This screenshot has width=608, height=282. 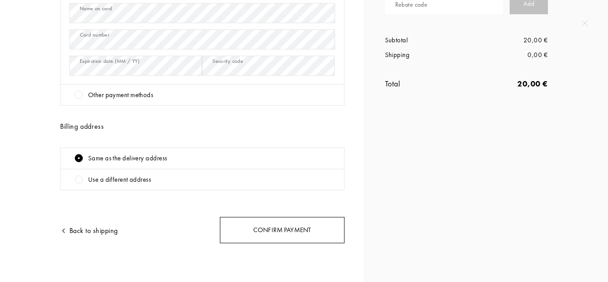 What do you see at coordinates (507, 55) in the screenshot?
I see `div: 0,00 €` at bounding box center [507, 55].